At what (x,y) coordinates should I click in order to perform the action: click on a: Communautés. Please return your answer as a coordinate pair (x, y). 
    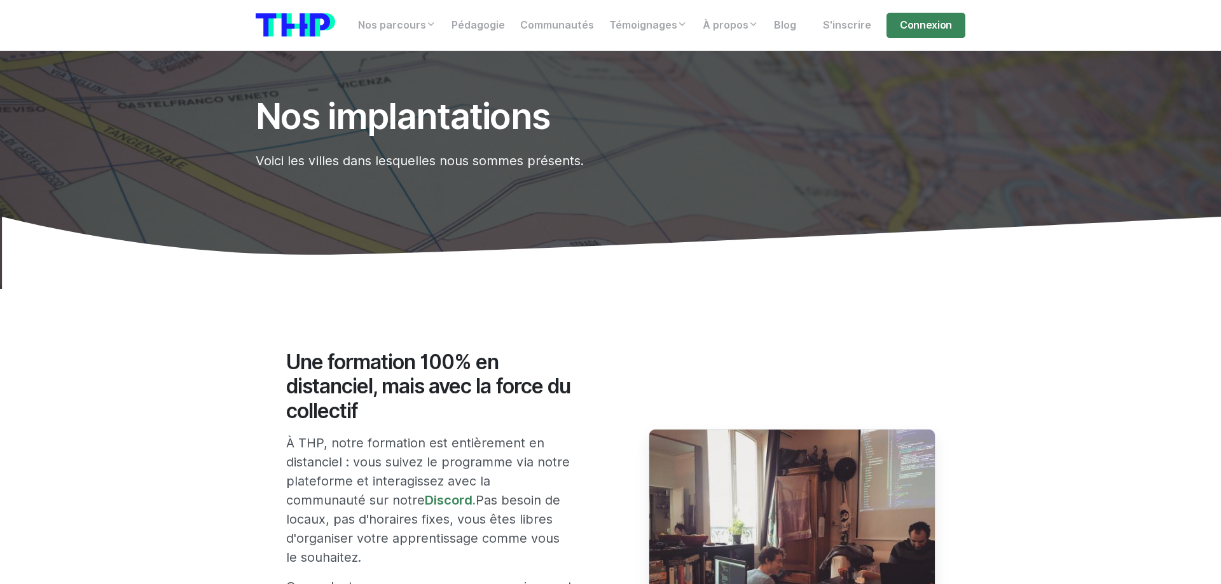
    Looking at the image, I should click on (557, 25).